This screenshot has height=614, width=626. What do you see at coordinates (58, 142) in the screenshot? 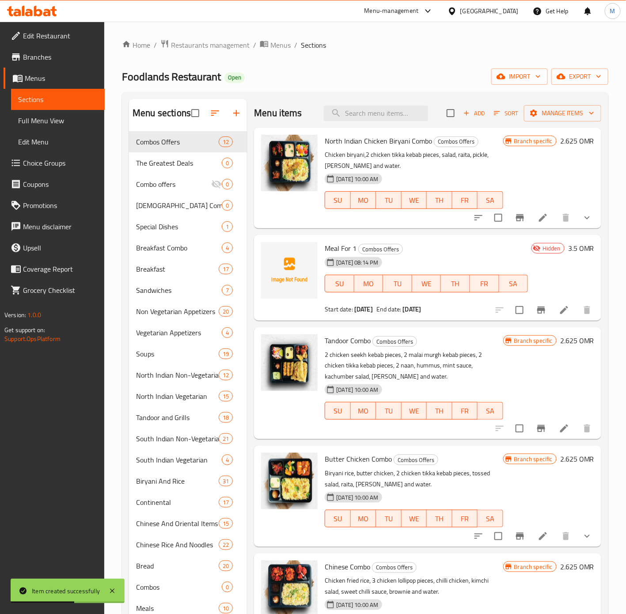
I see `span: Edit Menu` at bounding box center [58, 142].